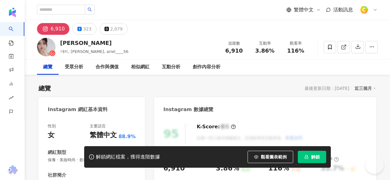 This screenshot has height=180, width=390. I want to click on div: 性別, so click(52, 126).